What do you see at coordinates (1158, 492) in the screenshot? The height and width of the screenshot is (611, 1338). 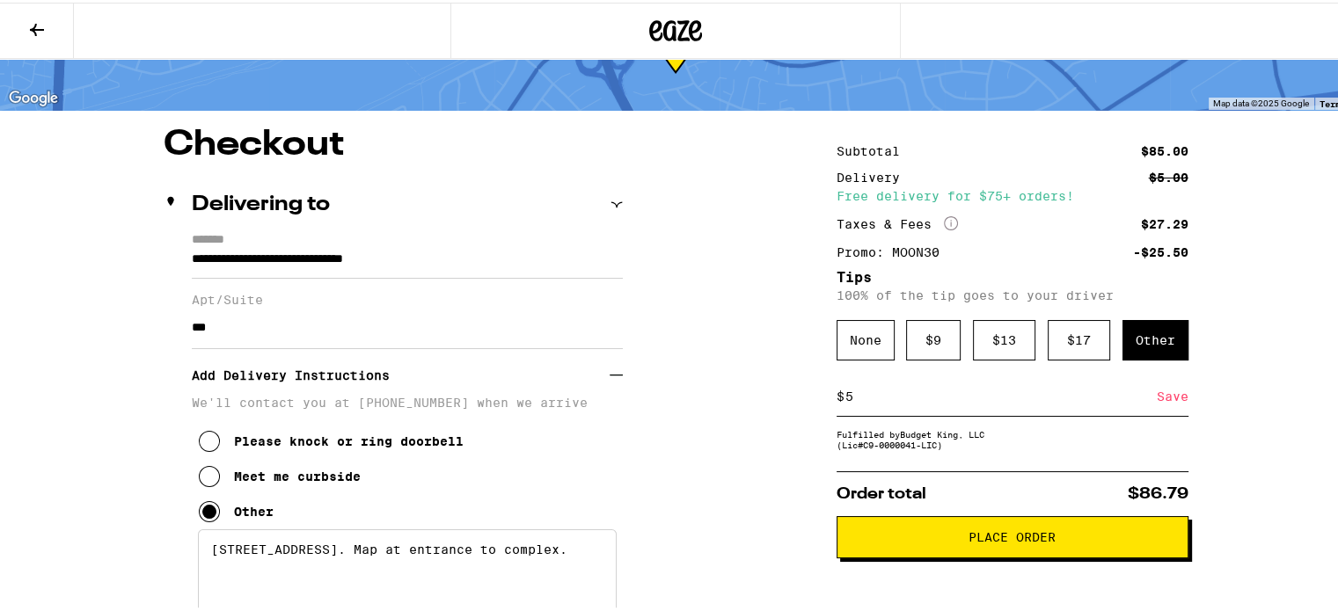 I see `span: $86.79` at bounding box center [1158, 492].